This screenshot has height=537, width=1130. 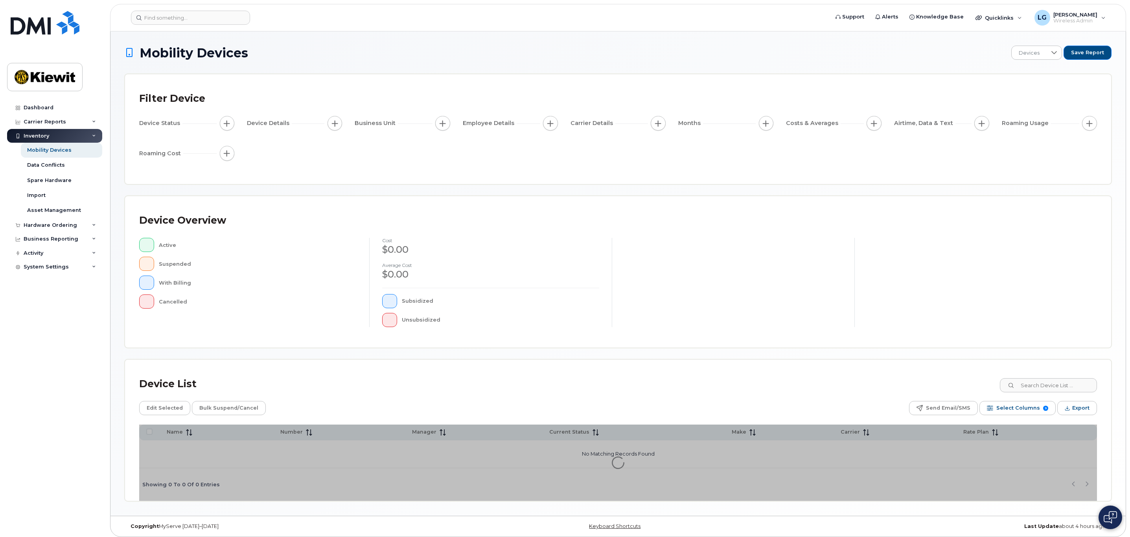 What do you see at coordinates (229, 408) in the screenshot?
I see `span: Bulk Suspend/Cancel` at bounding box center [229, 408].